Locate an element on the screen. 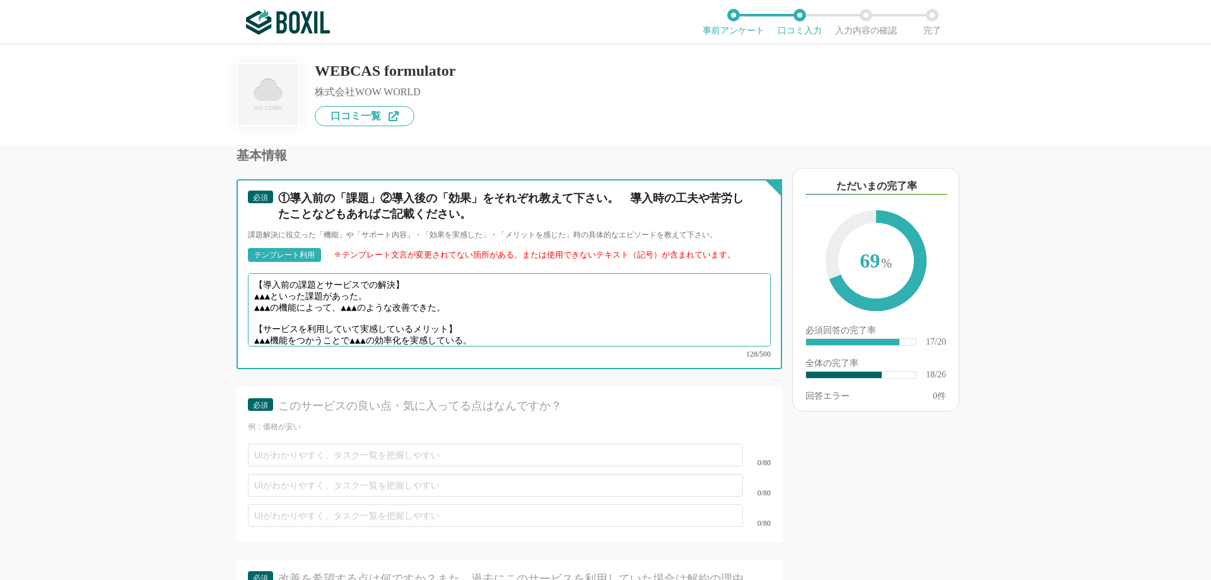 Image resolution: width=1211 pixels, height=580 pixels. div: 株式会社WOW WORLD is located at coordinates (385, 92).